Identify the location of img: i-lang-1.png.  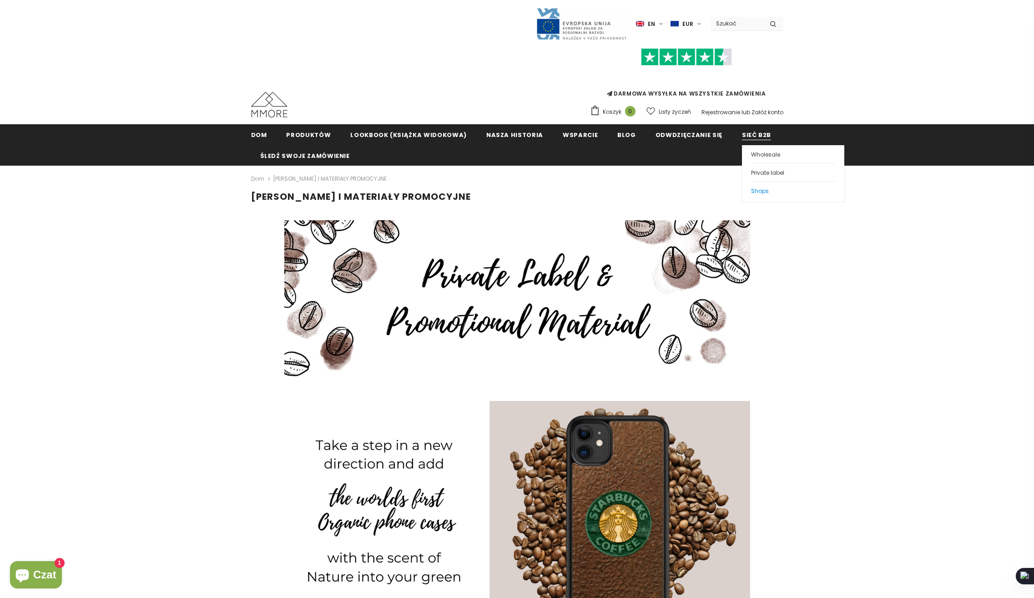
(640, 24).